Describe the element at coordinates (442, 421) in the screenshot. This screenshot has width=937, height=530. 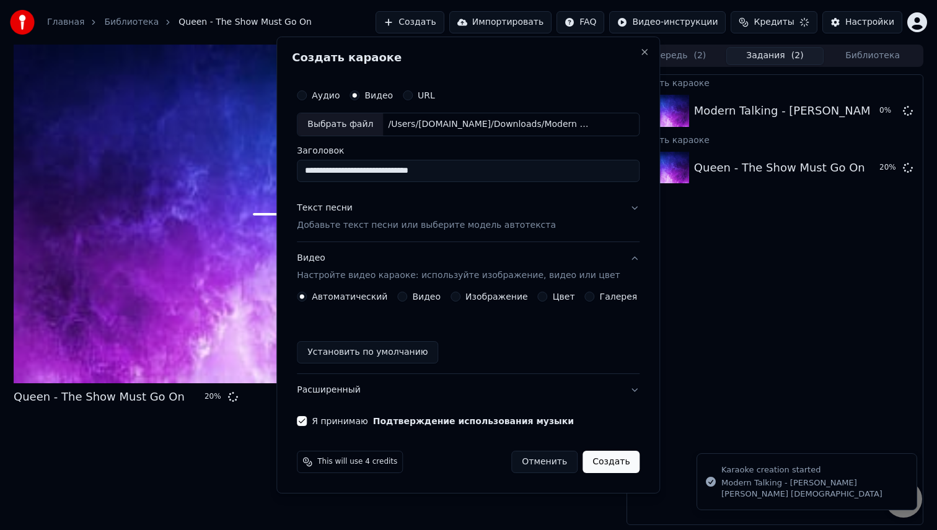
I see `label: Я принимаю` at that location.